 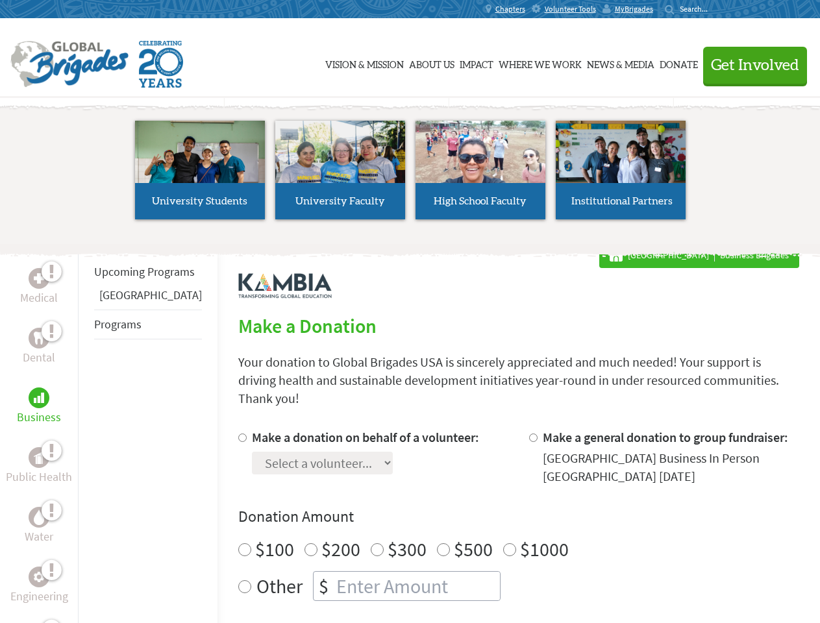 What do you see at coordinates (148, 272) in the screenshot?
I see `li: Upcoming Programs` at bounding box center [148, 272].